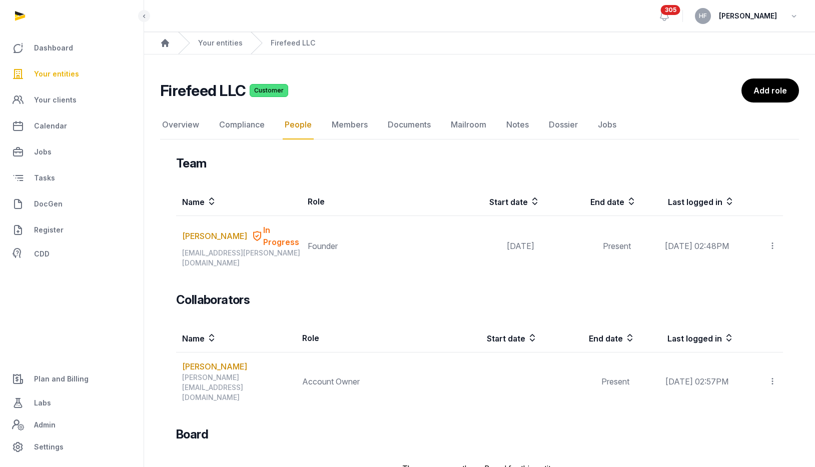 The width and height of the screenshot is (815, 467). I want to click on a: Settings, so click(72, 447).